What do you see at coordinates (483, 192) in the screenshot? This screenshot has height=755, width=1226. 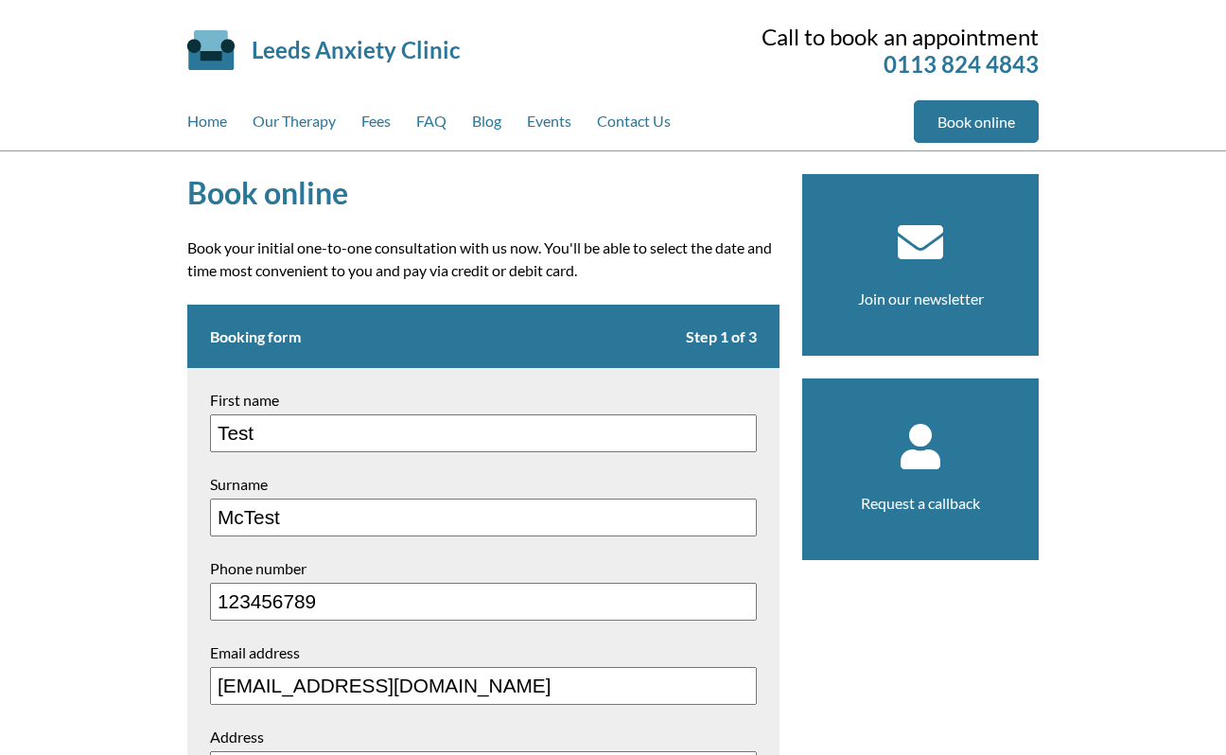 I see `h1: Book online` at bounding box center [483, 192].